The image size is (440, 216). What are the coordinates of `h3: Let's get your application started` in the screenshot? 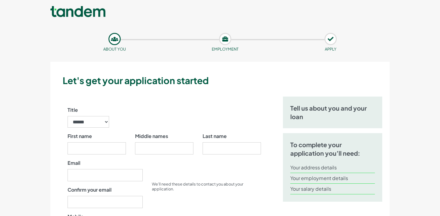 It's located at (225, 81).